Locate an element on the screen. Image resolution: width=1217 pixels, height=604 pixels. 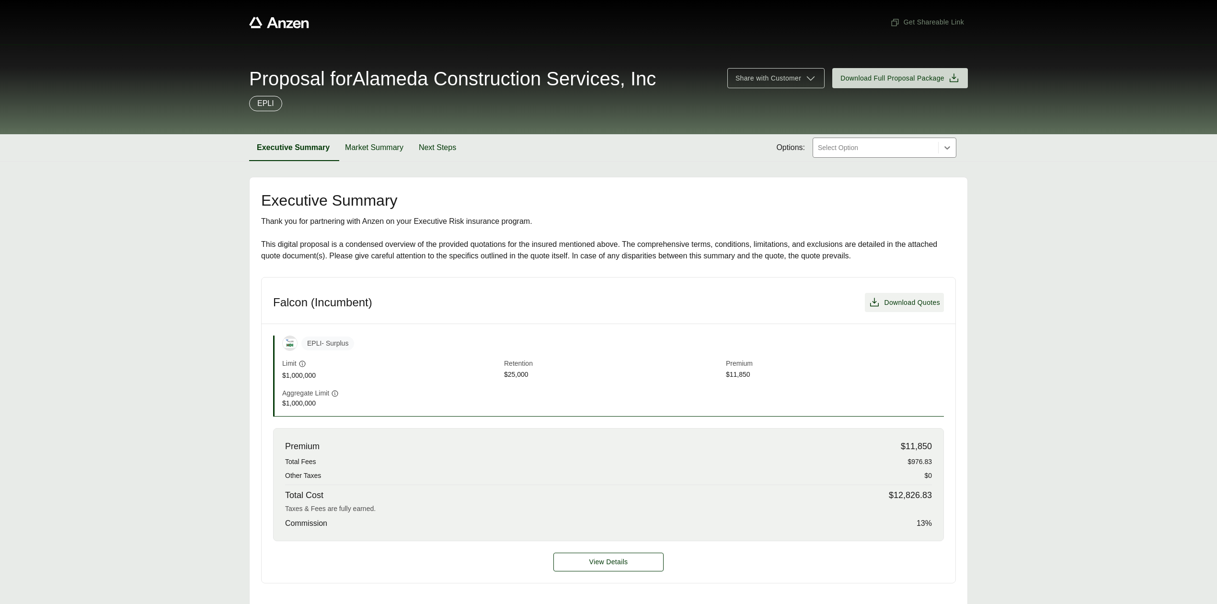
span: Limit is located at coordinates (289, 363).